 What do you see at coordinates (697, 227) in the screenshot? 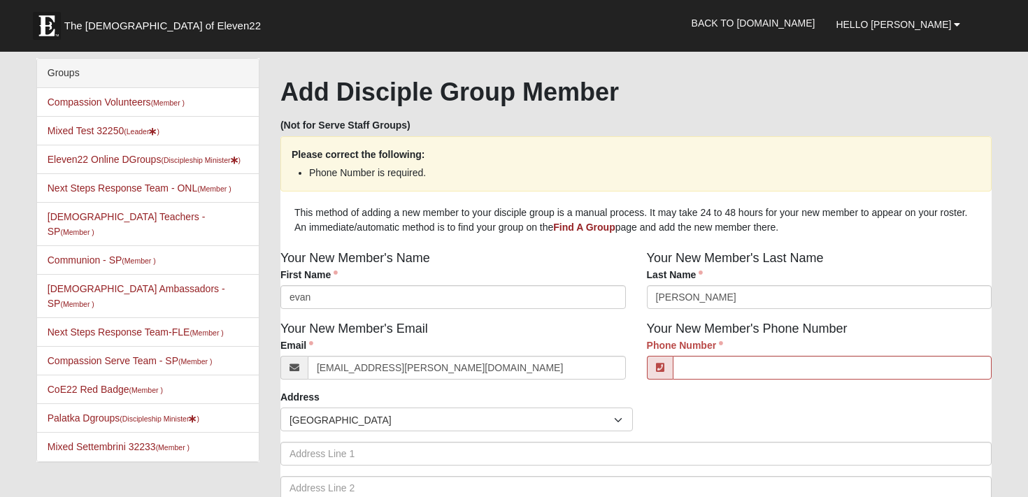
I see `span: page and add the new member there.` at bounding box center [697, 227].